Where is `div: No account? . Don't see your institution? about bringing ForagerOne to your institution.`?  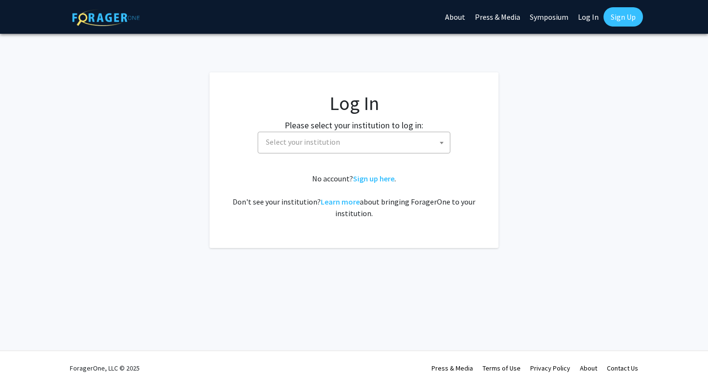 div: No account? . Don't see your institution? about bringing ForagerOne to your institution. is located at coordinates (354, 196).